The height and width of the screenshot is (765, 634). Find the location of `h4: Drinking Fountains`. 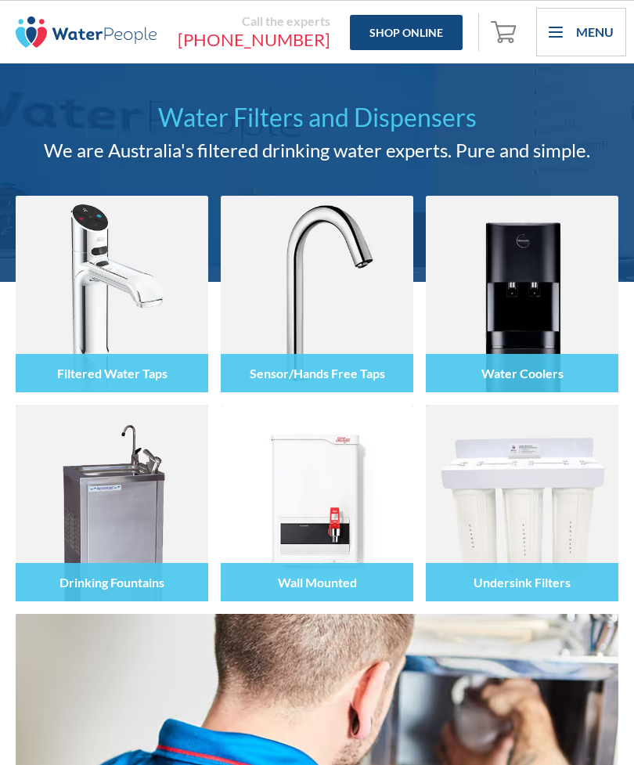

h4: Drinking Fountains is located at coordinates (112, 582).